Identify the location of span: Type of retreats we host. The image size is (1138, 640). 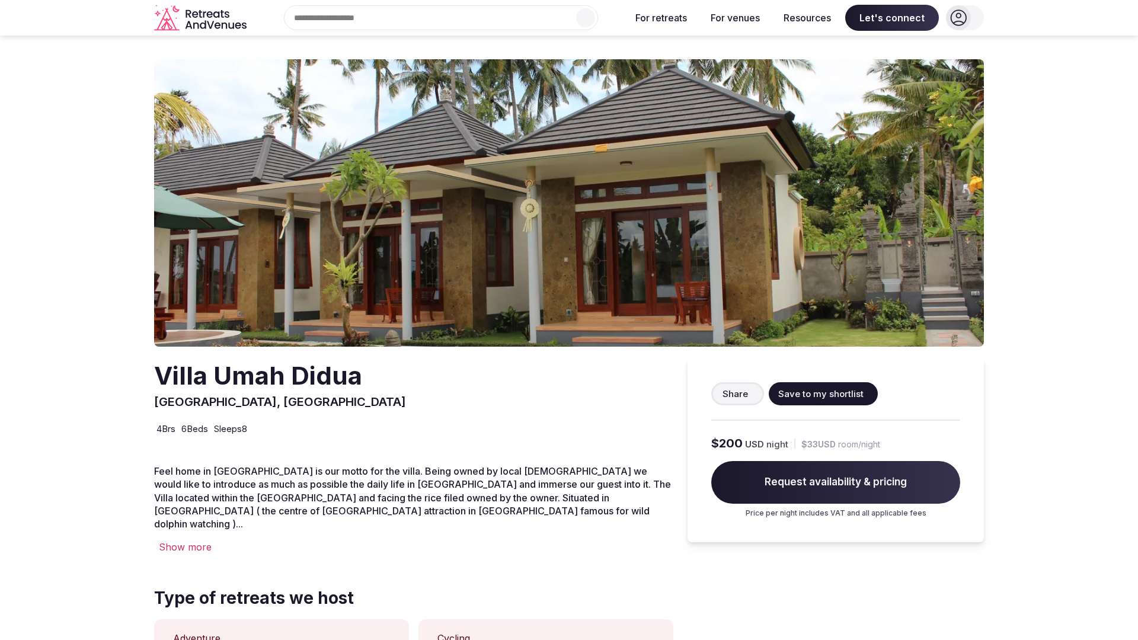
(254, 598).